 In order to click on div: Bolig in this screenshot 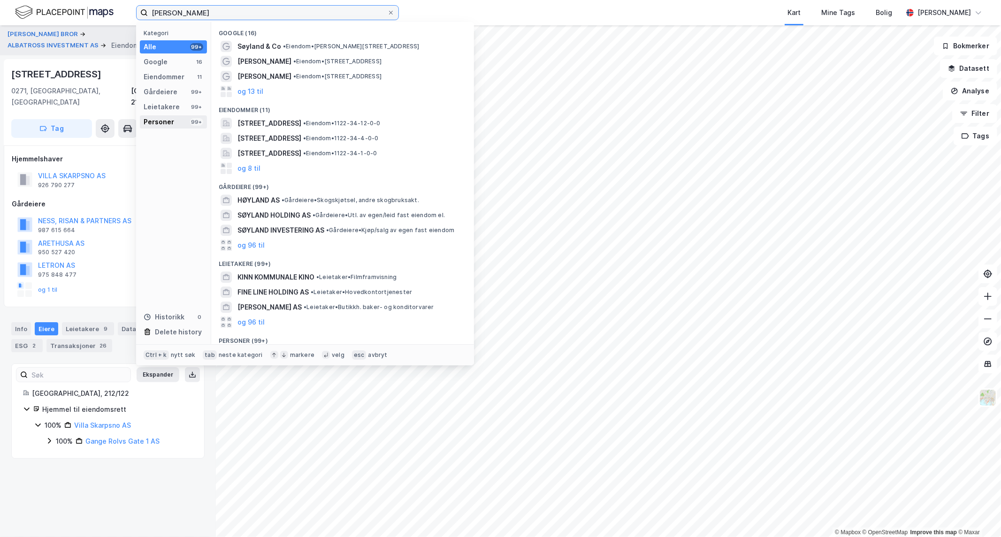, I will do `click(884, 13)`.